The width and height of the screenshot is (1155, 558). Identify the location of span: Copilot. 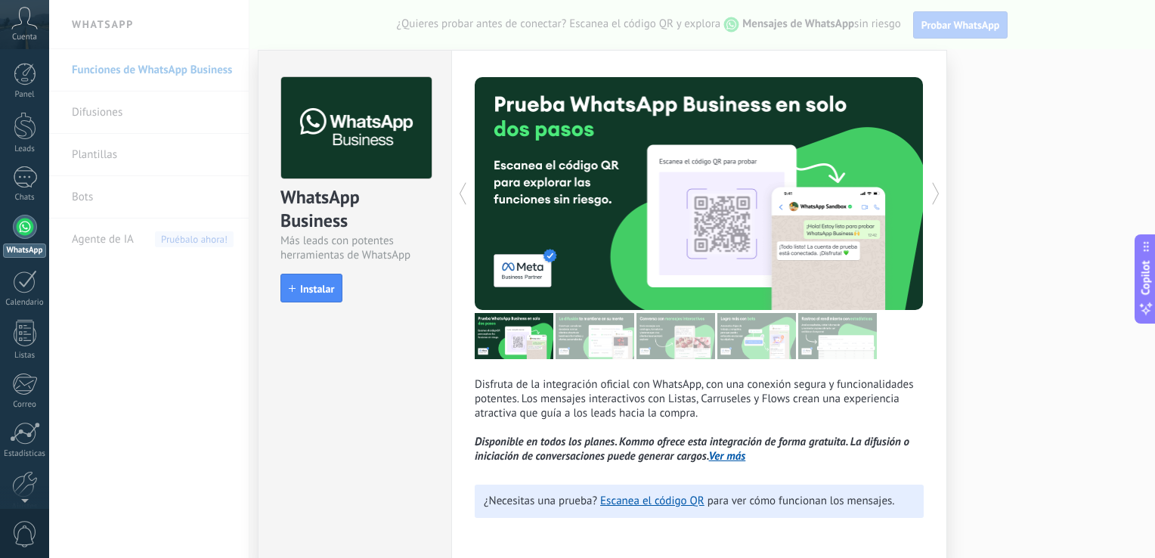
(1146, 278).